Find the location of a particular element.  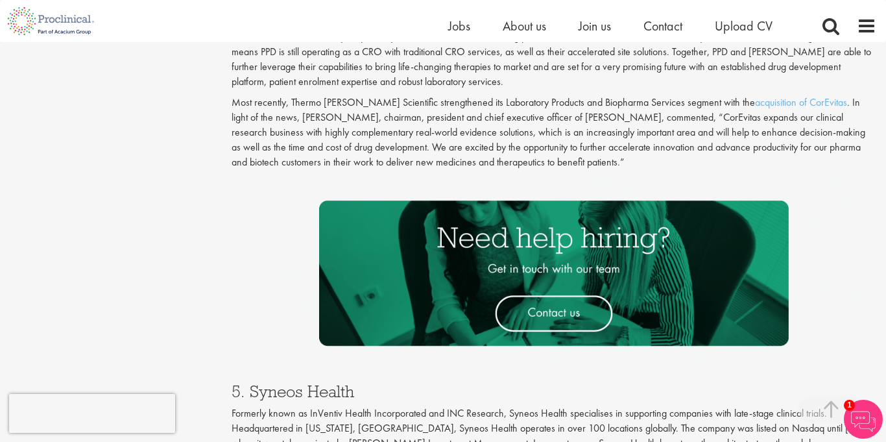

h3: 5. Syneos Health is located at coordinates (554, 391).